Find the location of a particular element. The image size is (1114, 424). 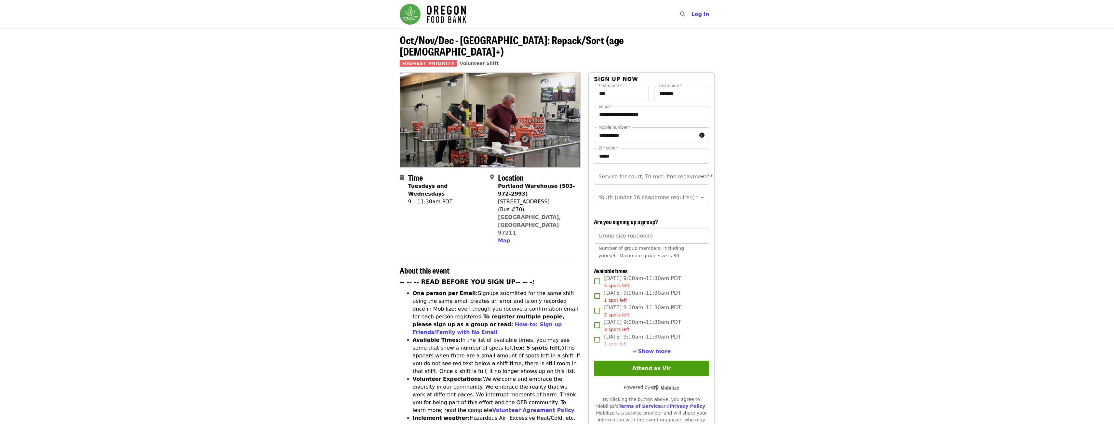

strong: Portland Warehouse (503-972-2993) is located at coordinates (536, 190).